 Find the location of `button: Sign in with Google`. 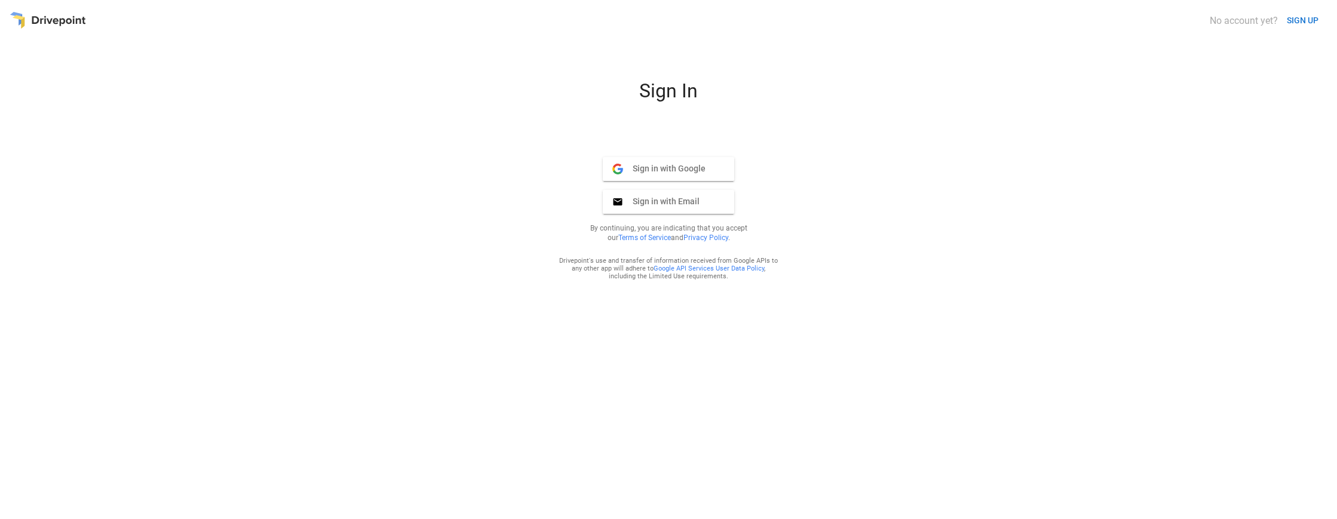

button: Sign in with Google is located at coordinates (669, 169).